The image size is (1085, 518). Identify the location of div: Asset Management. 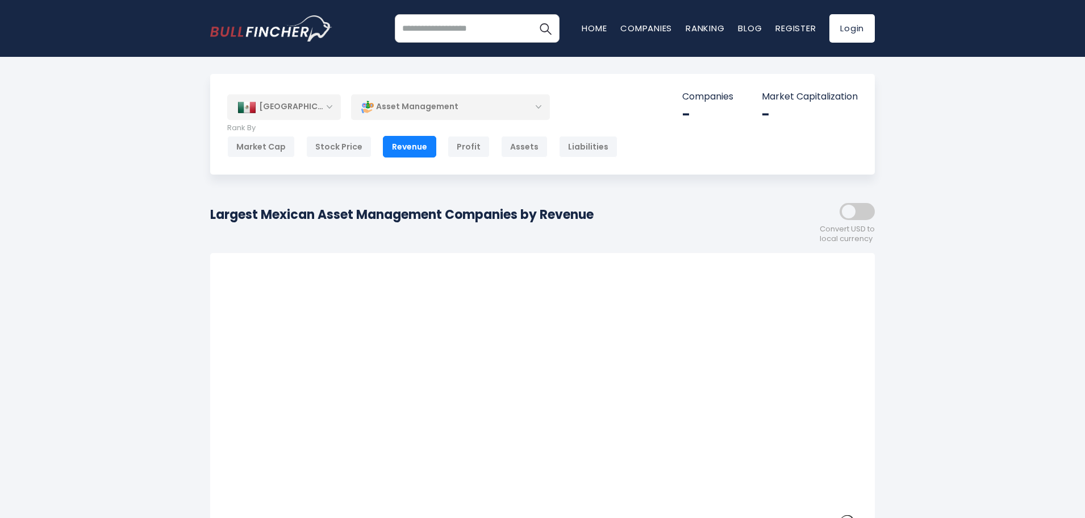
(451, 107).